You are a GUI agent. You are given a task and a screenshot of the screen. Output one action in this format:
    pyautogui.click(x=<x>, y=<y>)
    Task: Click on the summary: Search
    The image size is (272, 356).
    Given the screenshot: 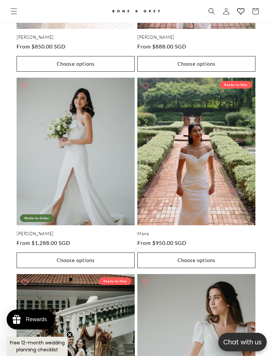 What is the action you would take?
    pyautogui.click(x=212, y=11)
    